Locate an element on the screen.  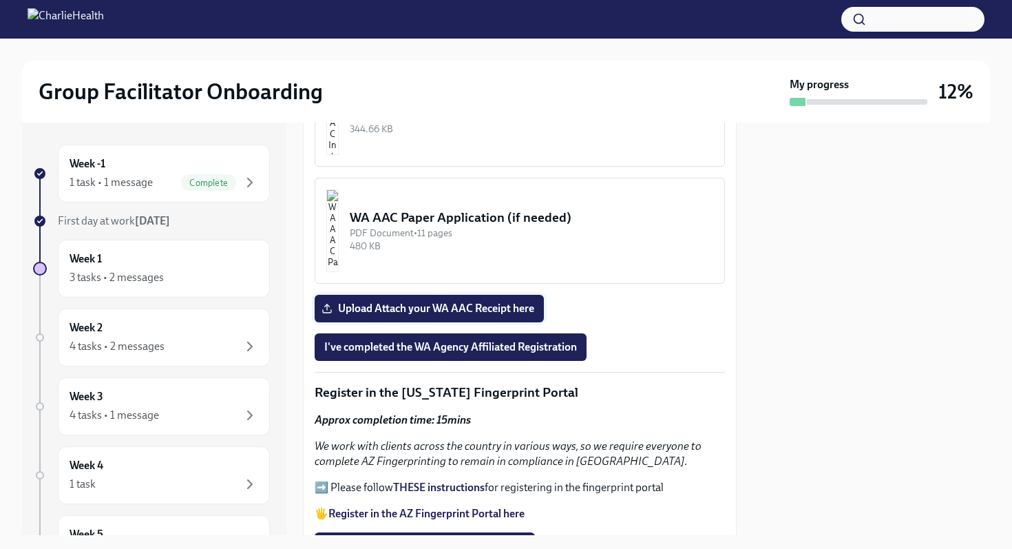
div: PDF Document • 11 pages is located at coordinates (532, 233).